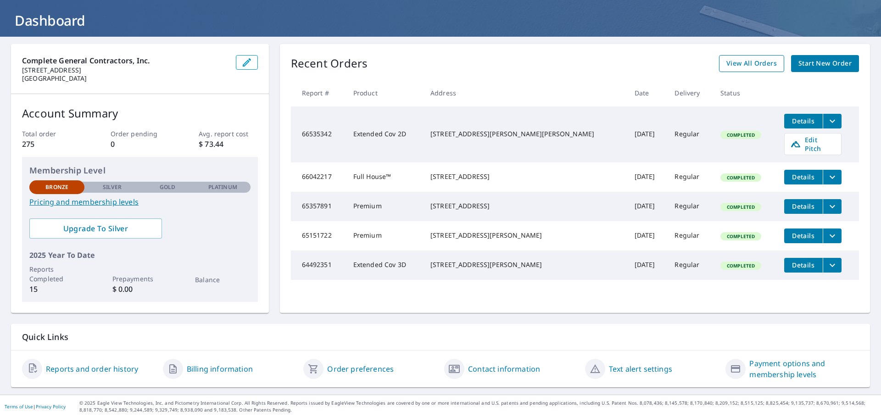 The image size is (881, 418). Describe the element at coordinates (112, 187) in the screenshot. I see `p: Silver` at that location.